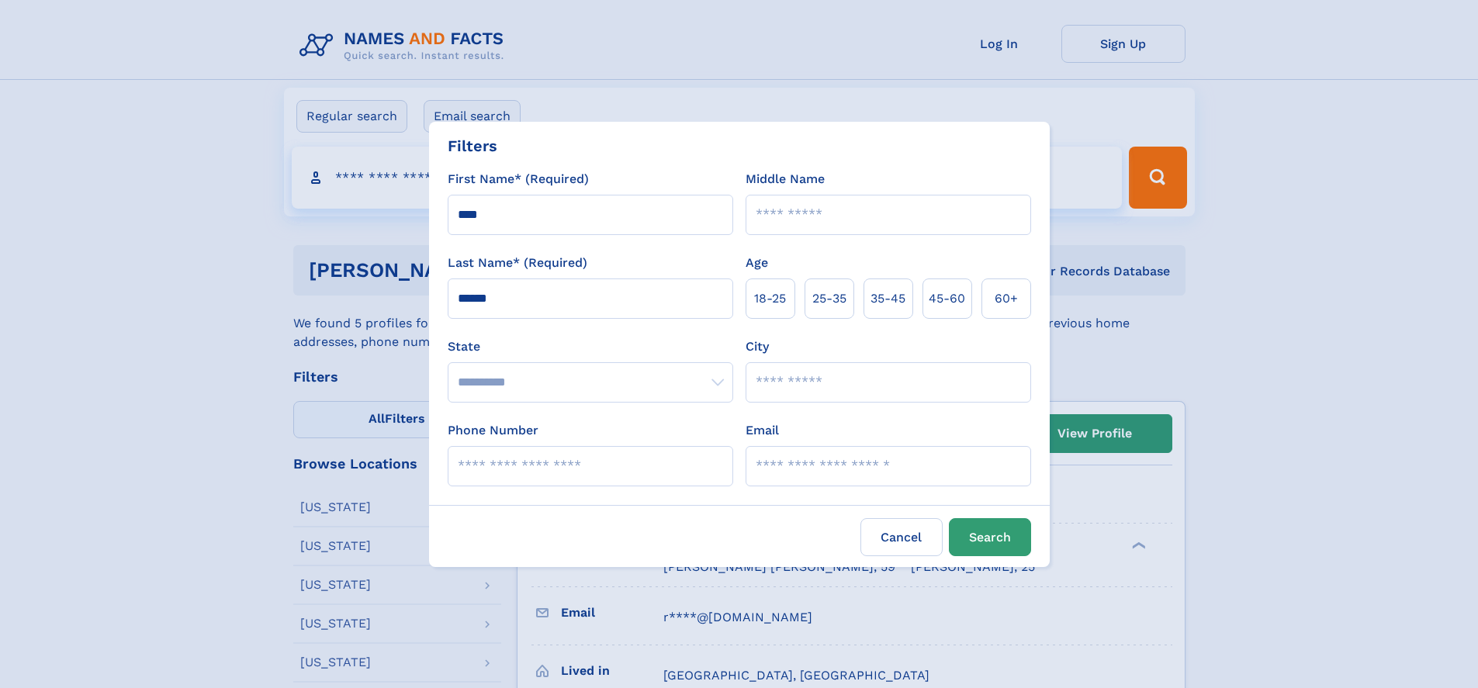 Image resolution: width=1478 pixels, height=688 pixels. What do you see at coordinates (518, 263) in the screenshot?
I see `label: Last Name* (Required)` at bounding box center [518, 263].